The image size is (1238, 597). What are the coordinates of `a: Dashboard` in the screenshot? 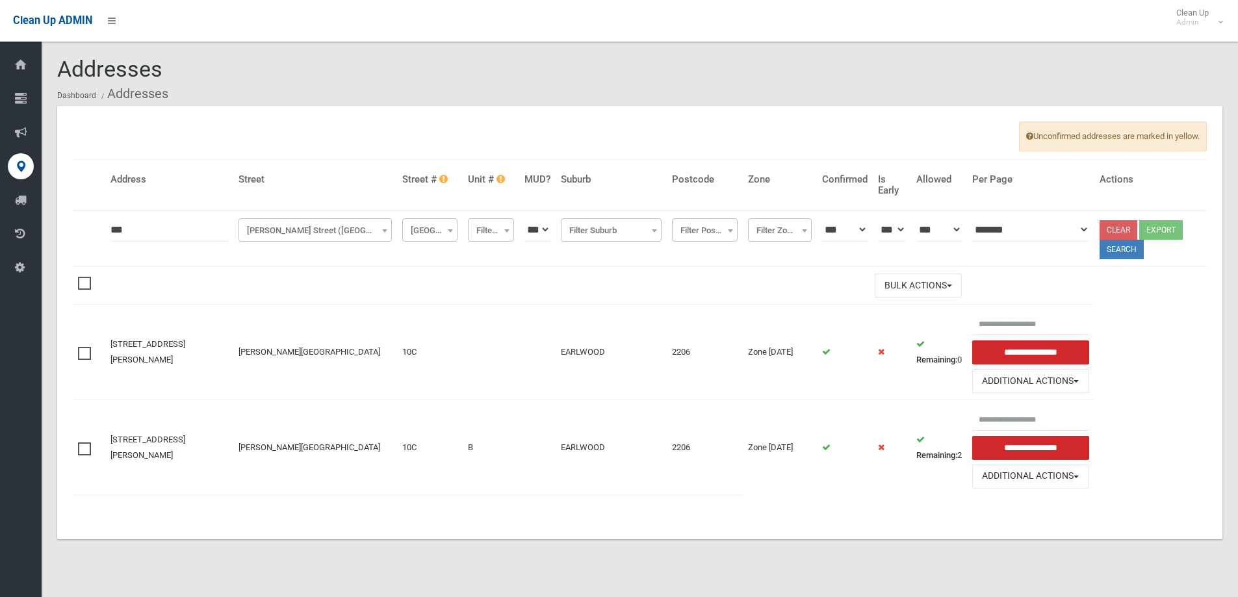 It's located at (77, 95).